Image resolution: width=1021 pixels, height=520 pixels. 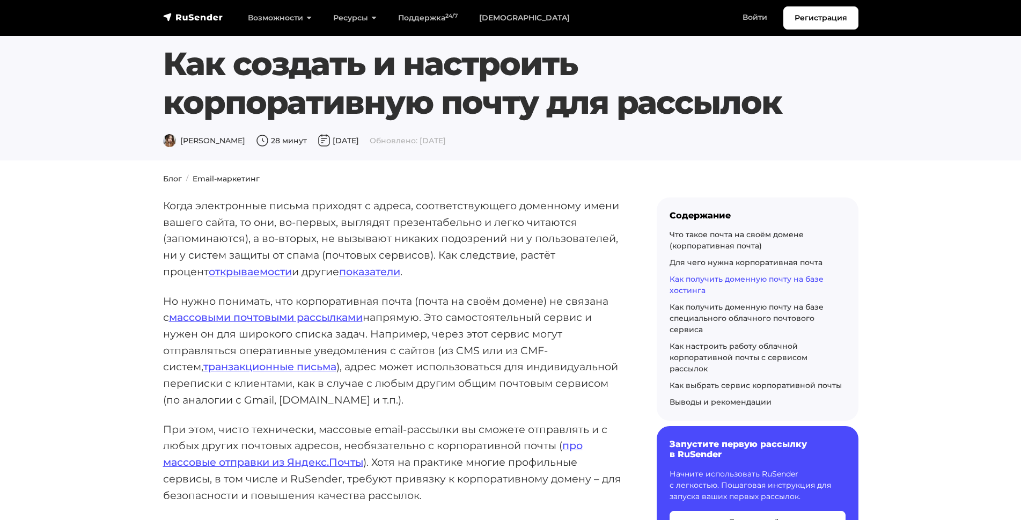 I want to click on a: показатели, so click(x=370, y=271).